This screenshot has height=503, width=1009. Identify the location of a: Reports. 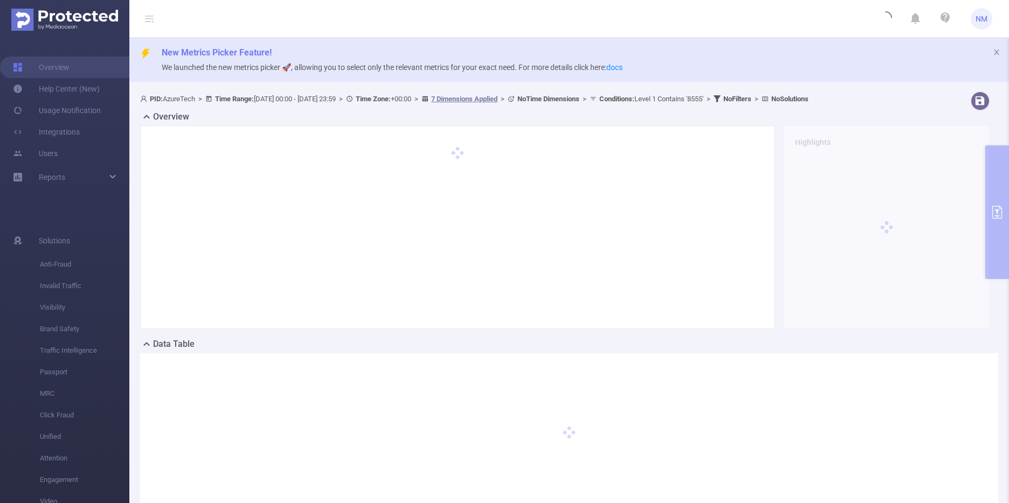
(52, 177).